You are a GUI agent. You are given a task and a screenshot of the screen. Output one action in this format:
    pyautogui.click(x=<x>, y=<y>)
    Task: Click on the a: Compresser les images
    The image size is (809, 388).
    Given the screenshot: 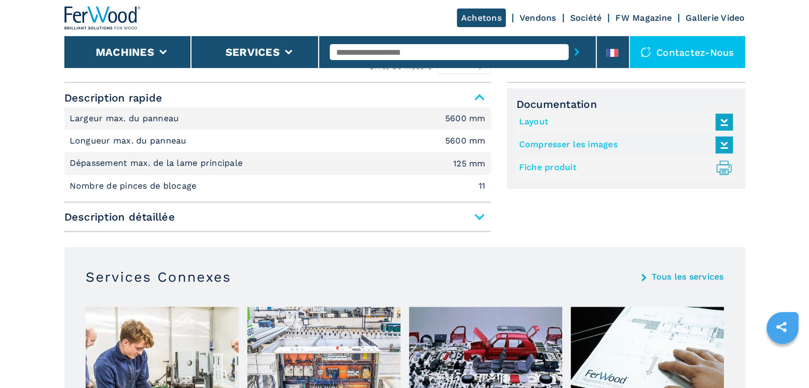 What is the action you would take?
    pyautogui.click(x=623, y=145)
    